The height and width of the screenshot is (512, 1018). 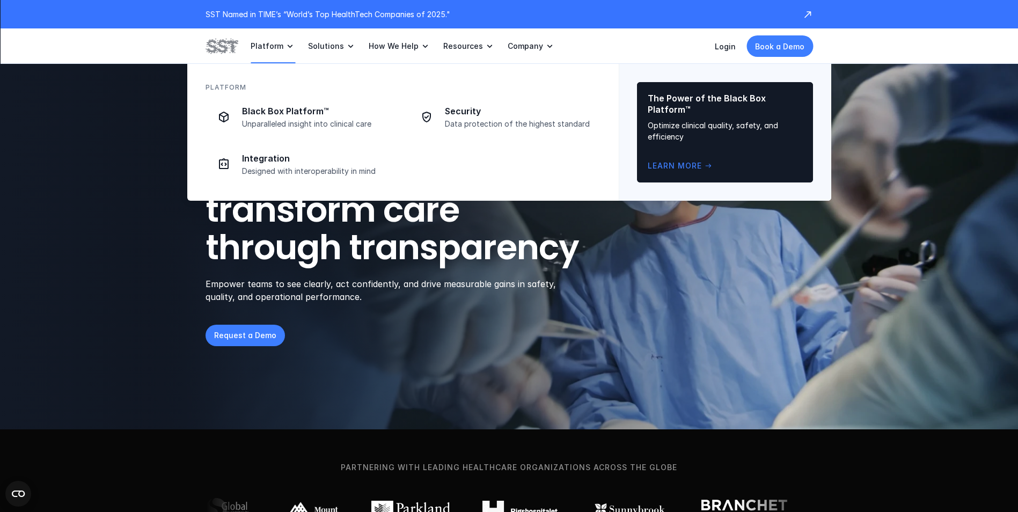 I want to click on img: SST logo, so click(x=222, y=46).